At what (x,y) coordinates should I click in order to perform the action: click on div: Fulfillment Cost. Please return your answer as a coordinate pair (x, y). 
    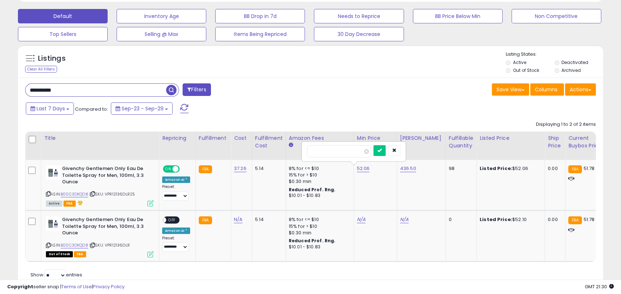
    Looking at the image, I should click on (269, 142).